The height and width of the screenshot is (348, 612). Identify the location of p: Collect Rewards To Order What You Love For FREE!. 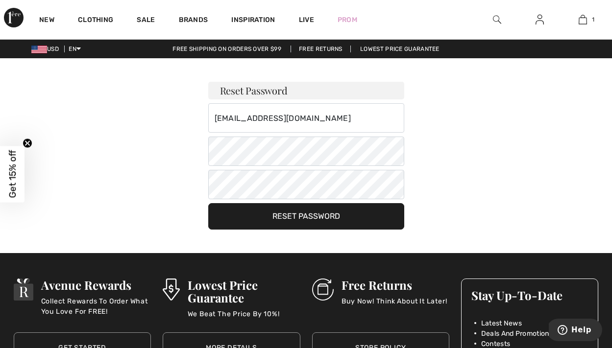
(96, 306).